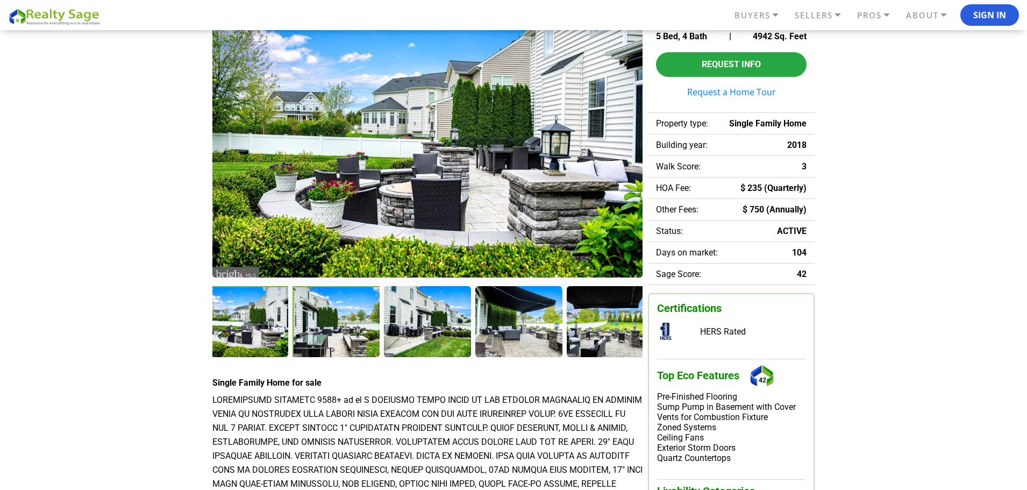 The image size is (1027, 490). I want to click on span: Walk Score:, so click(678, 166).